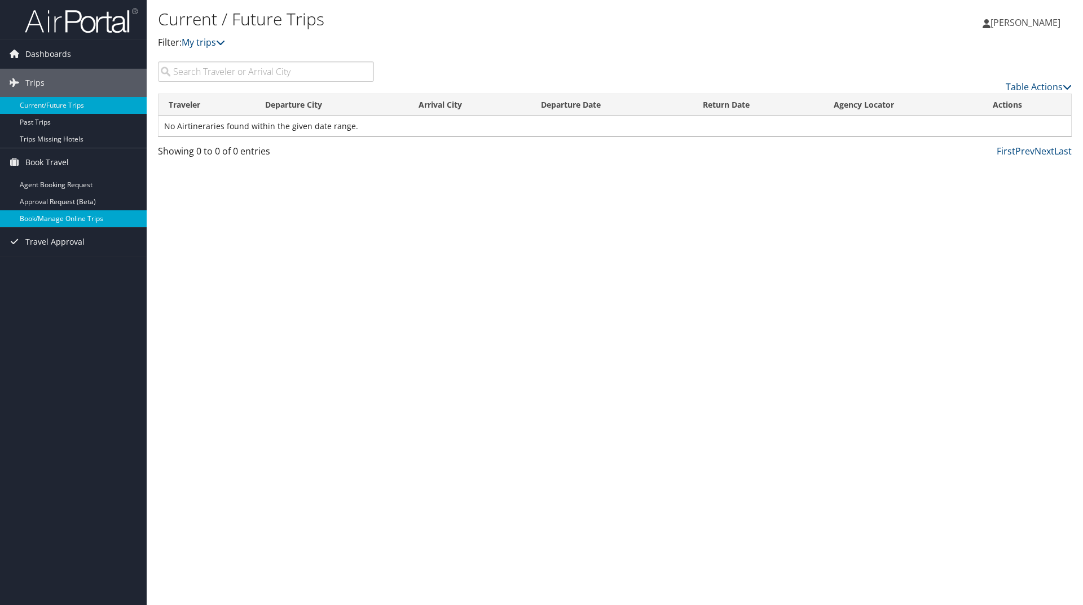 Image resolution: width=1083 pixels, height=605 pixels. Describe the element at coordinates (55, 242) in the screenshot. I see `span: Travel Approval` at that location.